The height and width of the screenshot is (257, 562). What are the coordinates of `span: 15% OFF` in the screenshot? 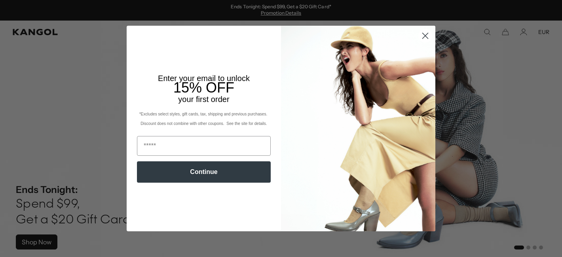 It's located at (204, 87).